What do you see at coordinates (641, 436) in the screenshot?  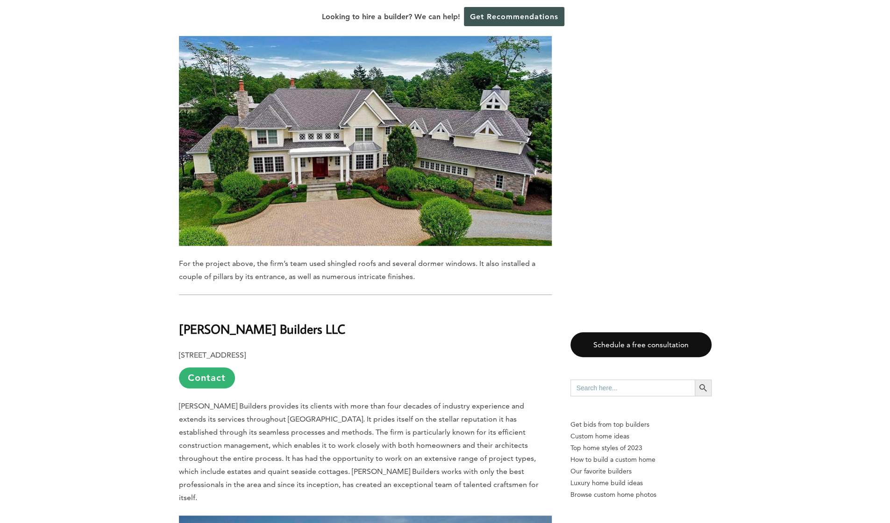 I see `p: Custom home ideas` at bounding box center [641, 436].